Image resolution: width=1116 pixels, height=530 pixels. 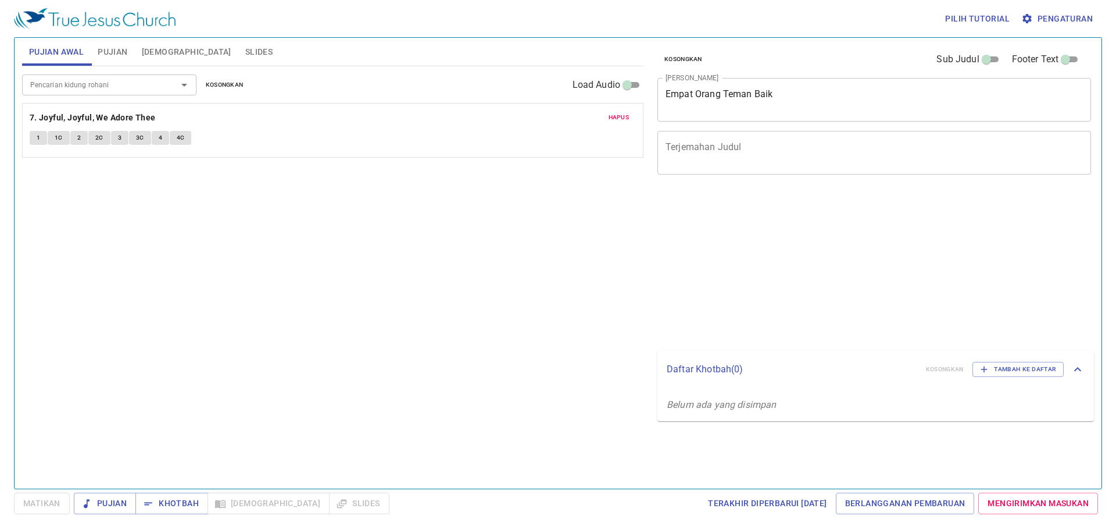 I want to click on span: Hapus, so click(x=619, y=117).